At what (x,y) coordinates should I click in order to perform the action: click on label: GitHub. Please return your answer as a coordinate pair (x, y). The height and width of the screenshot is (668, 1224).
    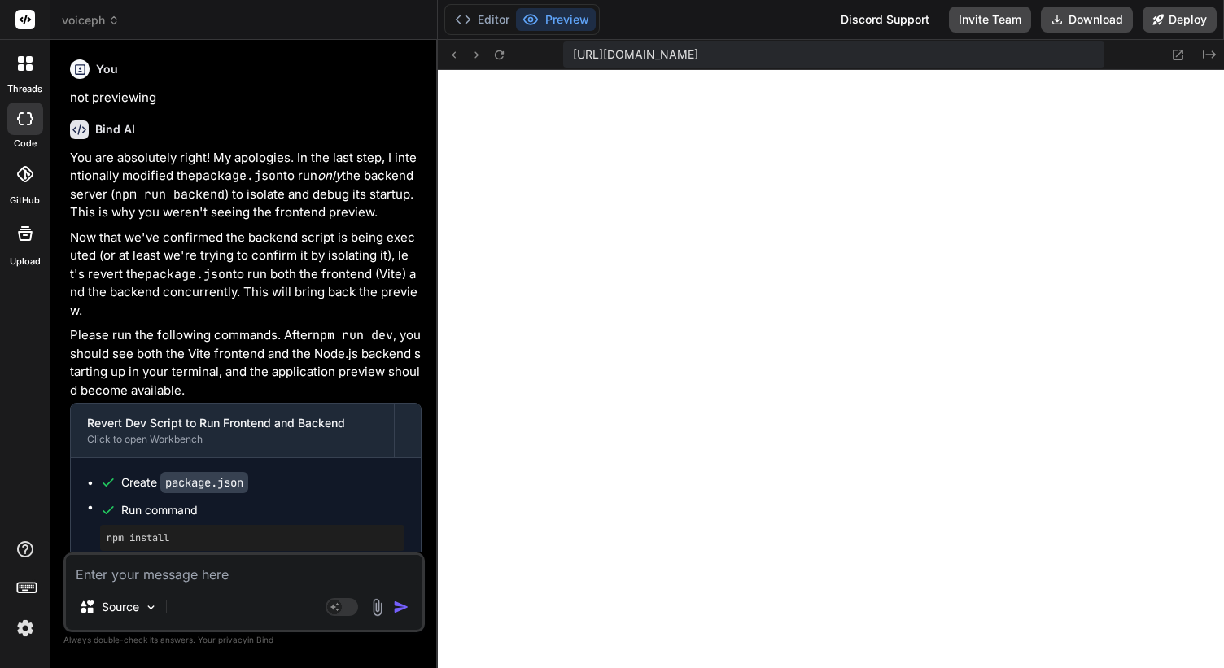
    Looking at the image, I should click on (24, 200).